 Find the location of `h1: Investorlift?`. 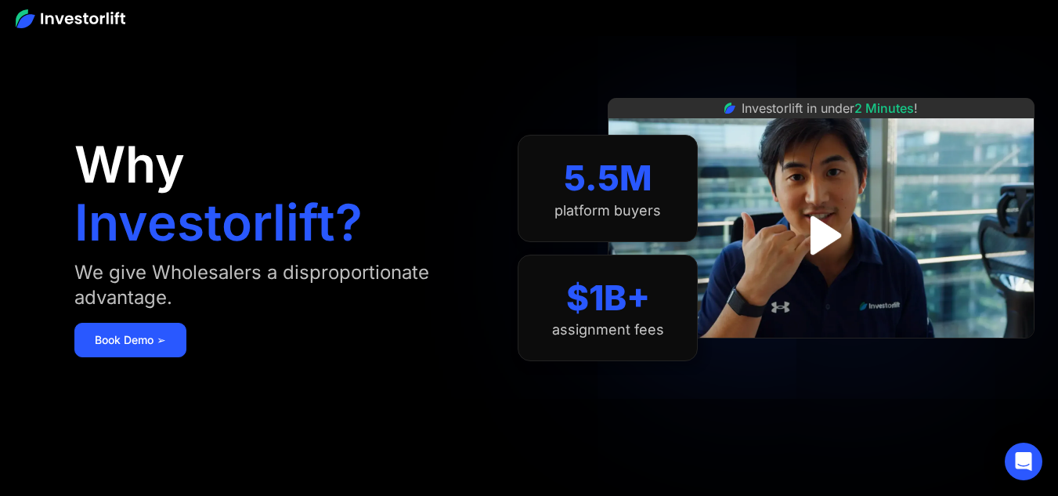

h1: Investorlift? is located at coordinates (219, 222).